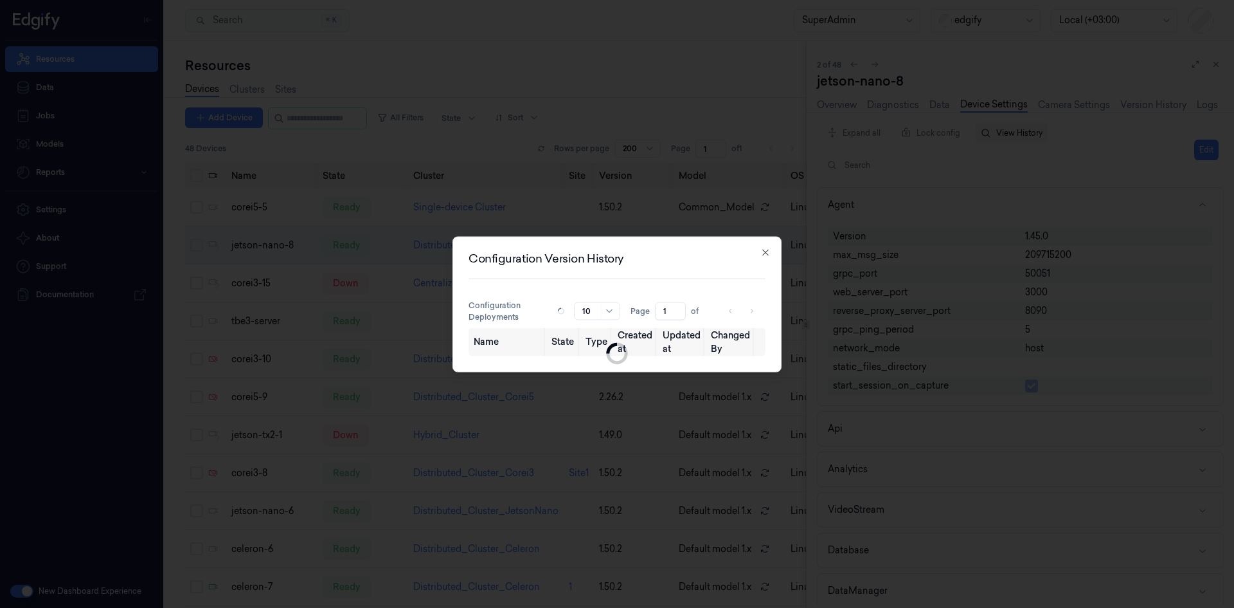 The height and width of the screenshot is (608, 1234). Describe the element at coordinates (597, 341) in the screenshot. I see `th: Type` at that location.